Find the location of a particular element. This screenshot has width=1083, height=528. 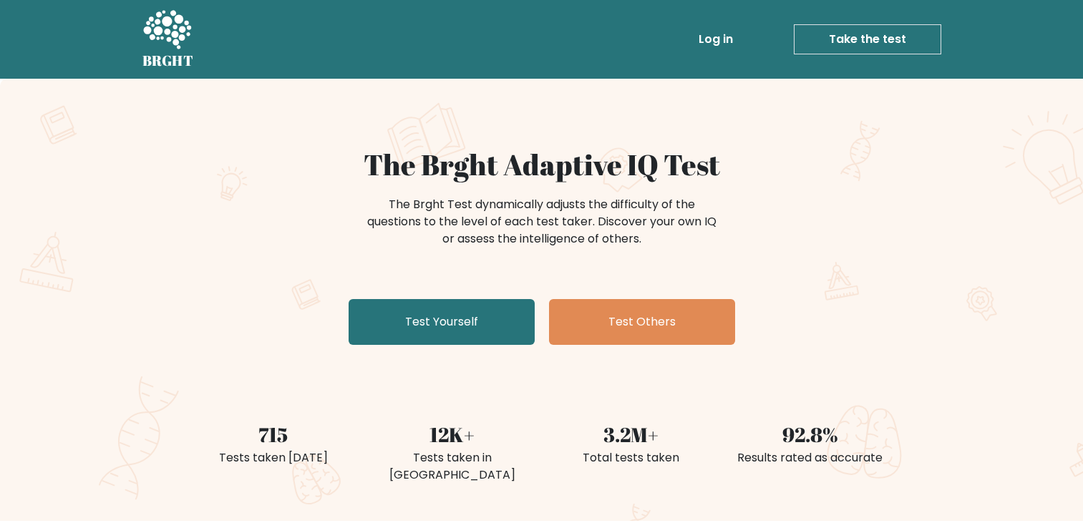

a: BRGHT is located at coordinates (168, 39).